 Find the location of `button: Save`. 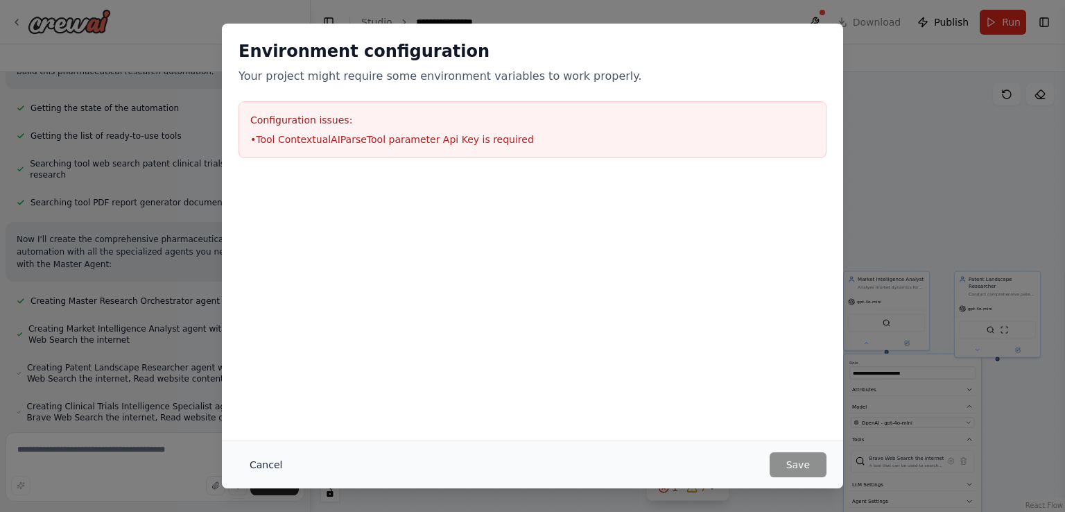

button: Save is located at coordinates (798, 465).